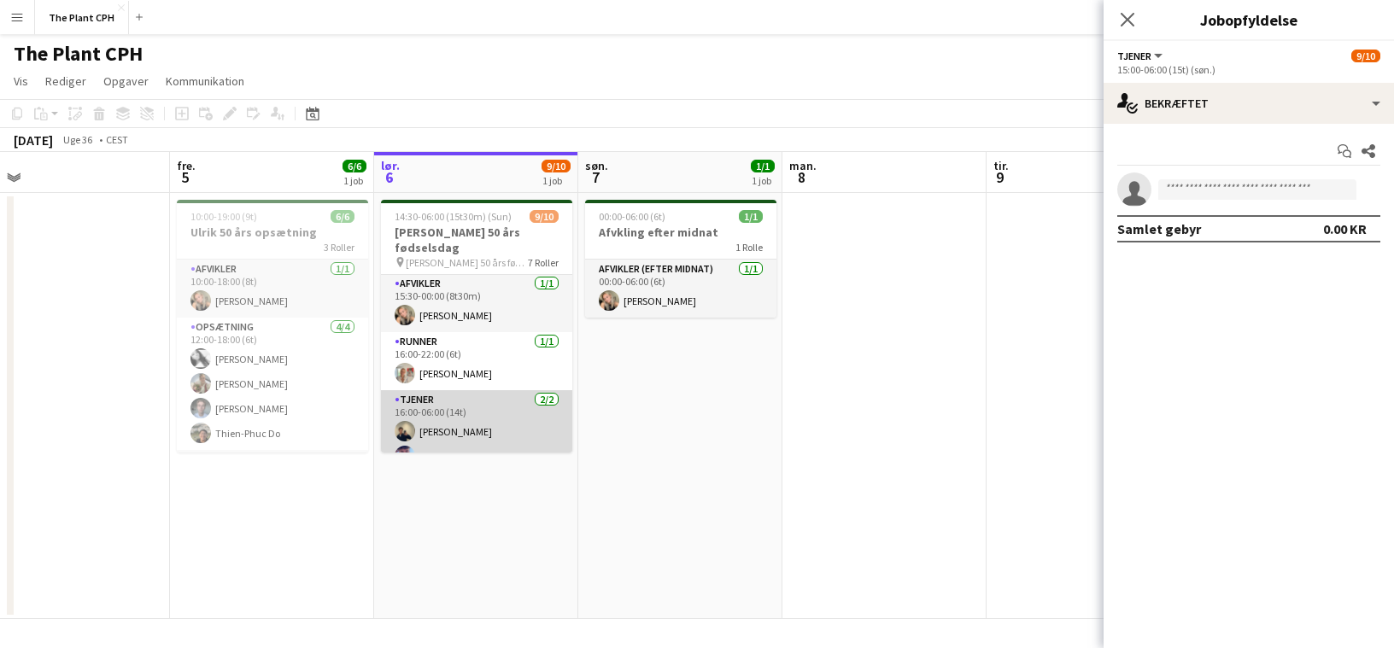 Image resolution: width=1394 pixels, height=648 pixels. I want to click on h3: Jobopfyldelse, so click(1249, 20).